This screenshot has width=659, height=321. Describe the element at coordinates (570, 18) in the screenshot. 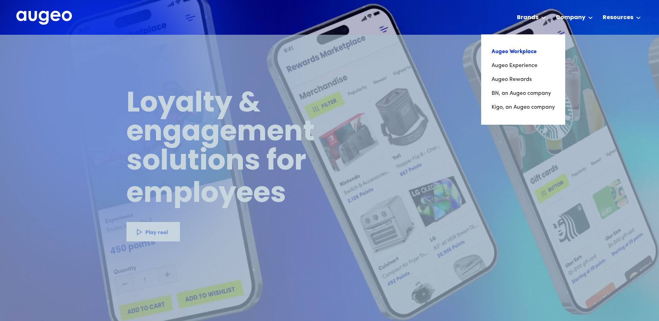

I see `div: Company` at that location.